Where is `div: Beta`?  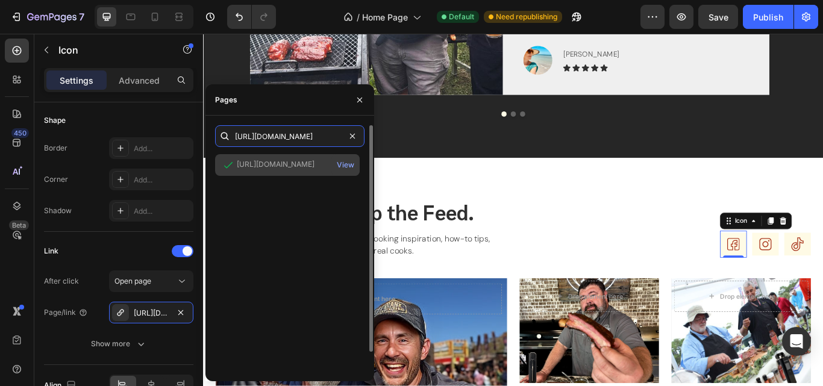
div: Beta is located at coordinates (19, 225).